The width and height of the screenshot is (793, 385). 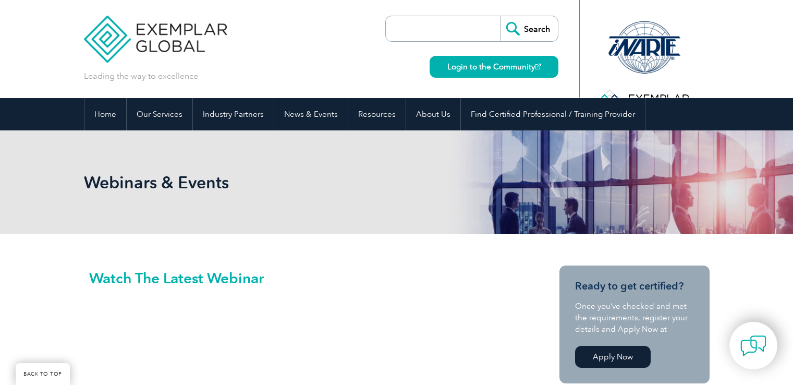 What do you see at coordinates (141, 76) in the screenshot?
I see `p: Leading the way to excellence` at bounding box center [141, 76].